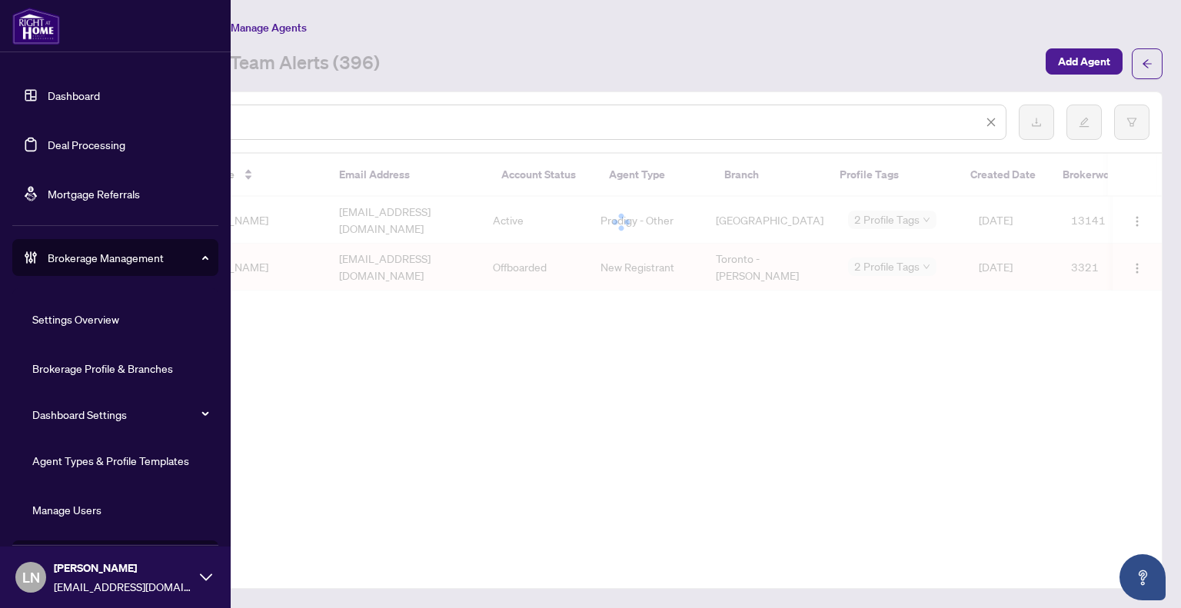 The image size is (1181, 608). I want to click on a: Manage Users, so click(67, 510).